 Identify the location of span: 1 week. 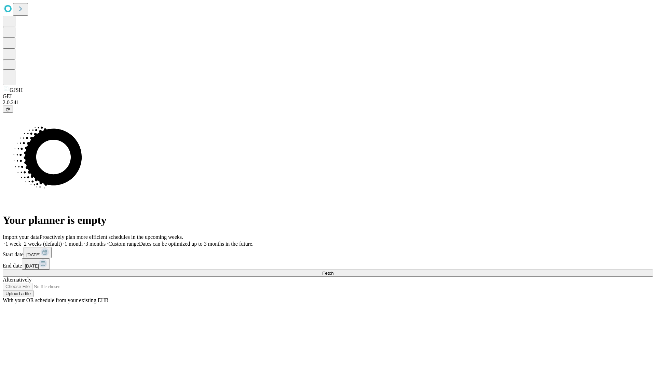
(13, 244).